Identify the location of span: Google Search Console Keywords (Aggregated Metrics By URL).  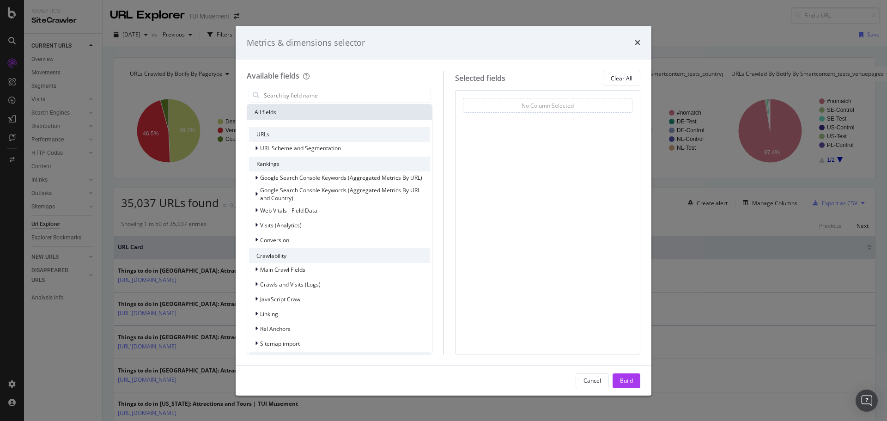
(341, 177).